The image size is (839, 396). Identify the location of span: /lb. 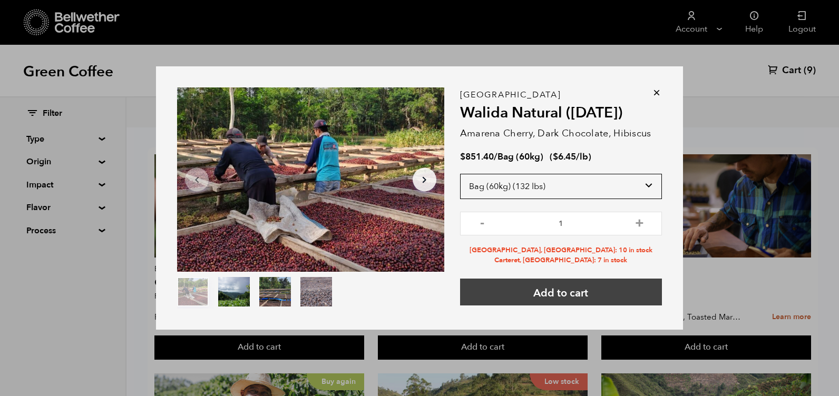
(582, 156).